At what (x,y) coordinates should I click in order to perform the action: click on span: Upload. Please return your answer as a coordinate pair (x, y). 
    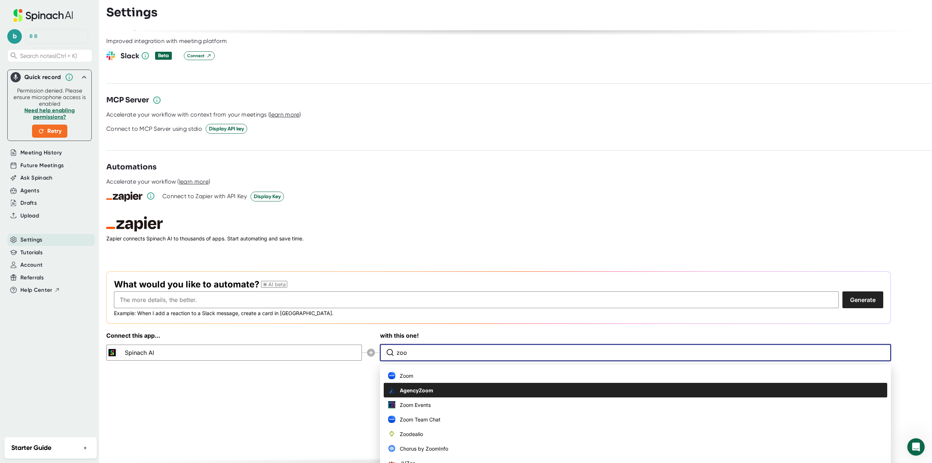
    Looking at the image, I should click on (29, 216).